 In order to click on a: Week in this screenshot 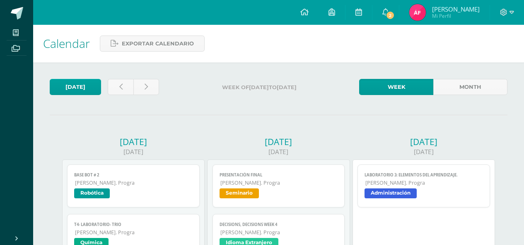, I will do `click(396, 87)`.